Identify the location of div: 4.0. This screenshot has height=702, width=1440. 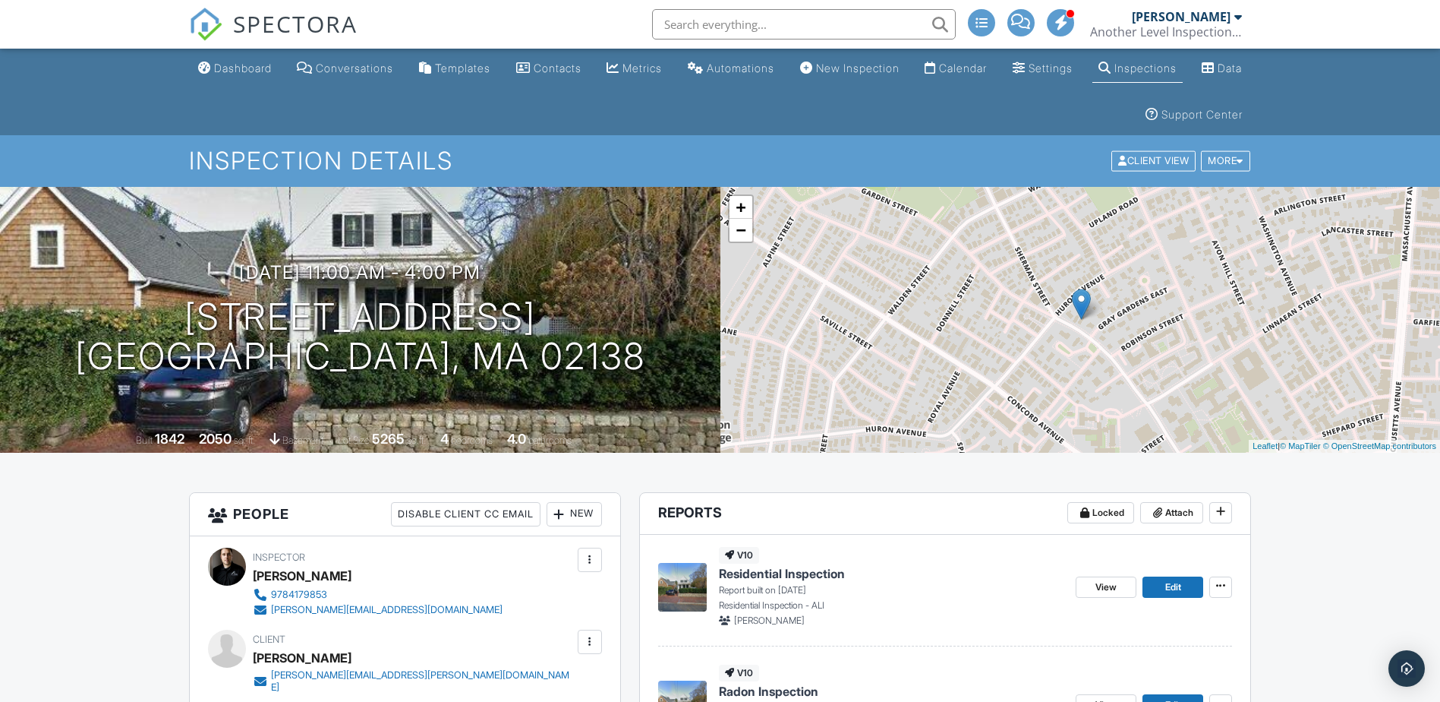
(516, 438).